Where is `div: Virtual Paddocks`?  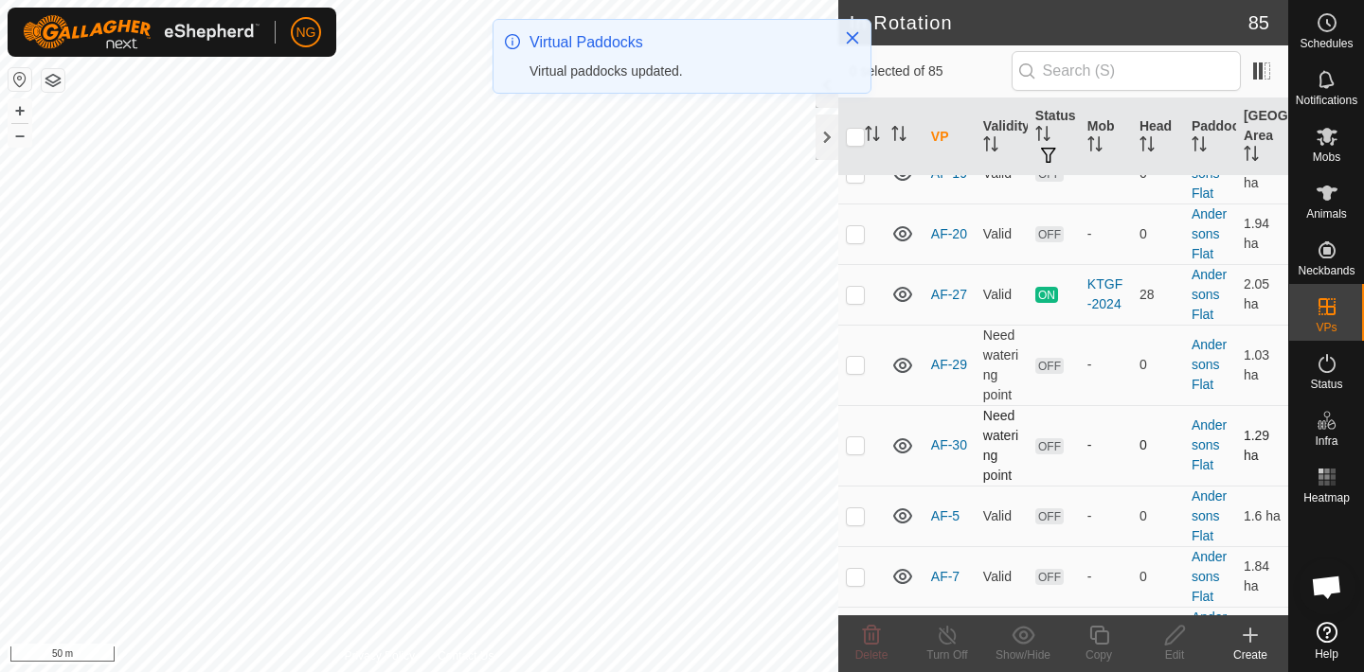 div: Virtual Paddocks is located at coordinates (677, 43).